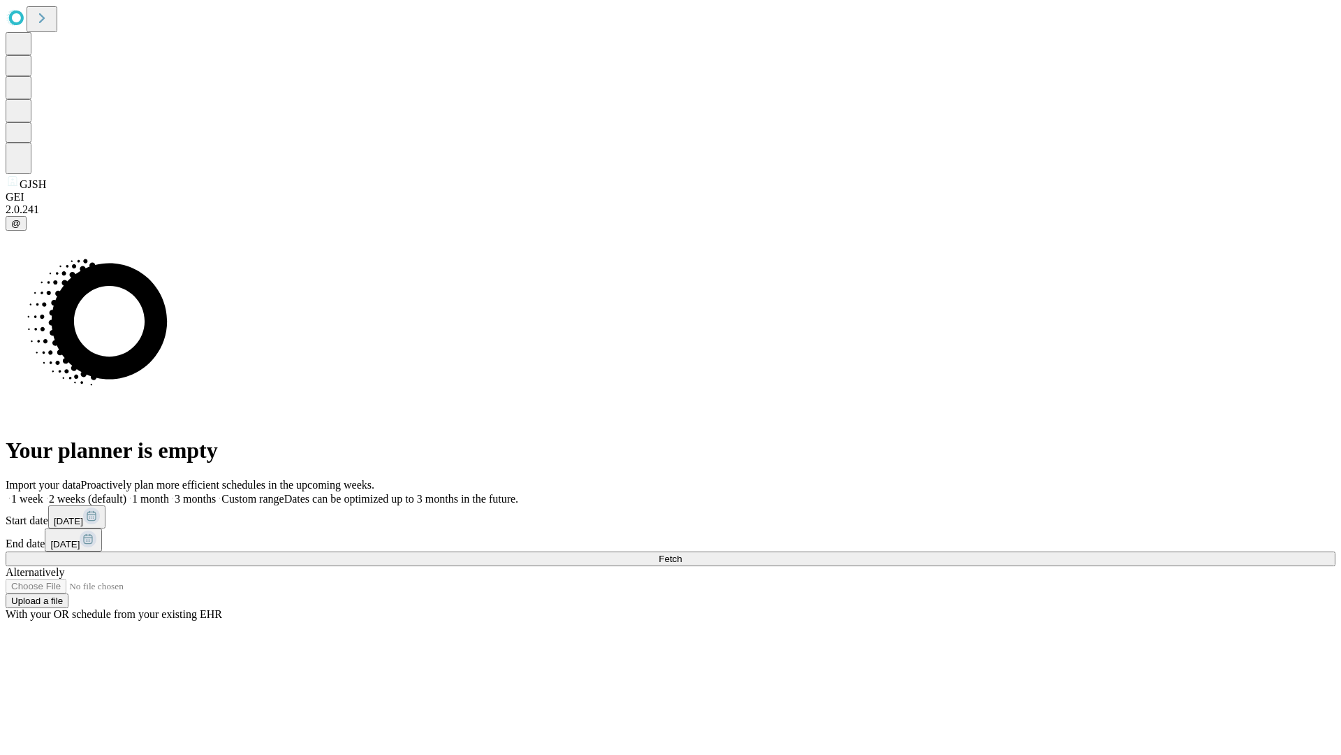 The width and height of the screenshot is (1341, 755). Describe the element at coordinates (671, 450) in the screenshot. I see `h1: Your planner is empty` at that location.